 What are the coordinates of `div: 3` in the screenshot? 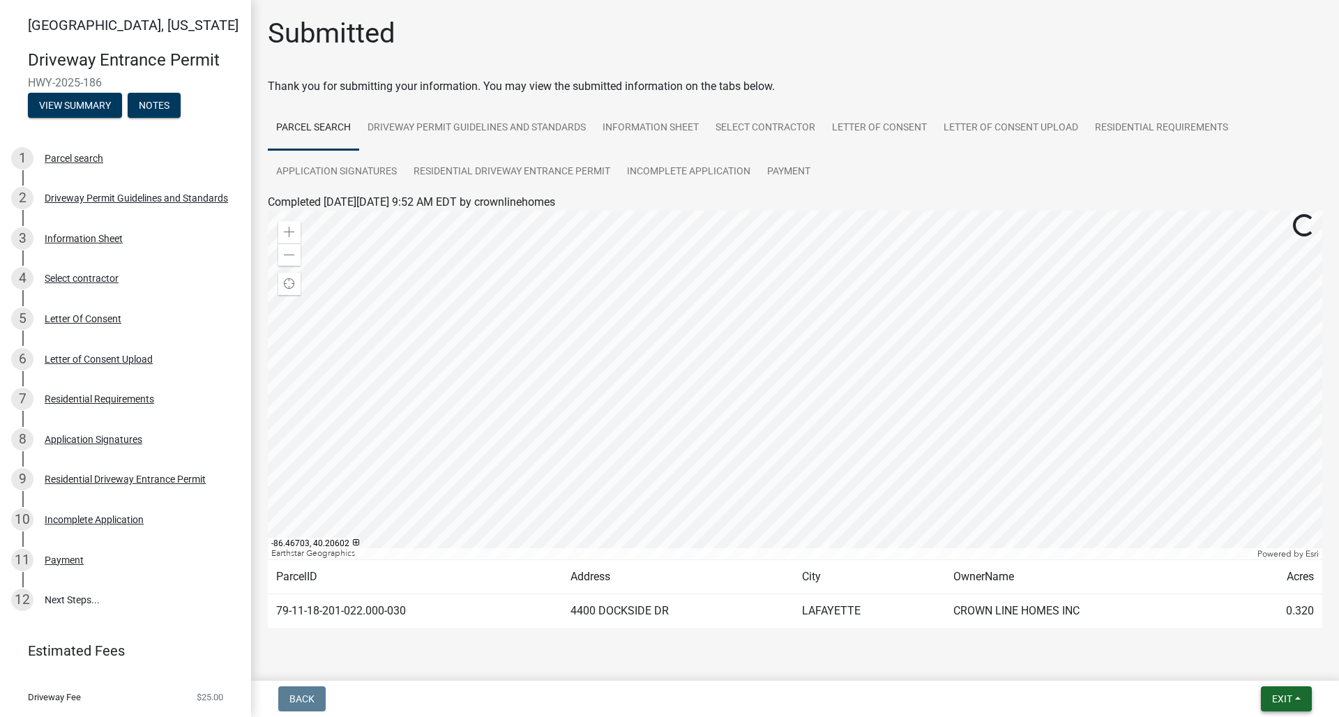 It's located at (22, 239).